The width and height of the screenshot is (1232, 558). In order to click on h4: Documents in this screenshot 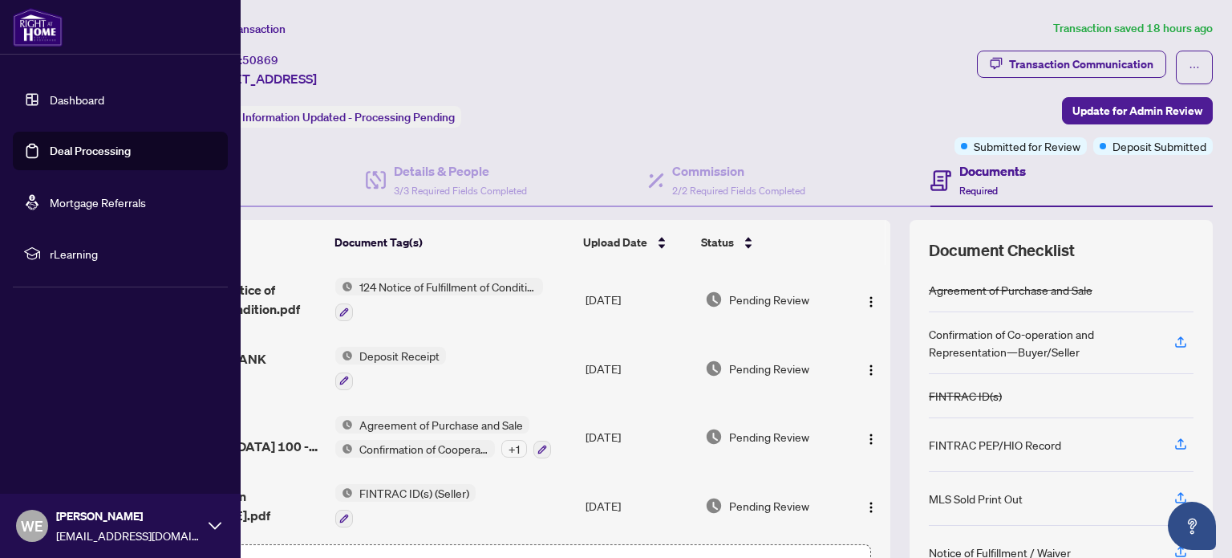, I will do `click(992, 171)`.